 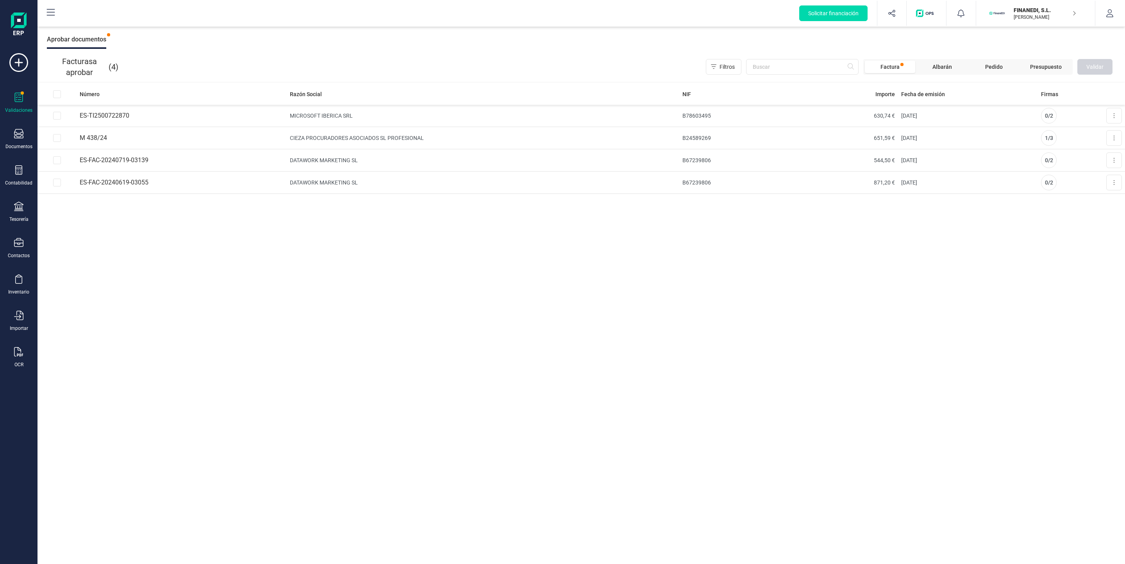 What do you see at coordinates (483, 116) in the screenshot?
I see `td: MICROSOFT IBERICA SRL` at bounding box center [483, 116].